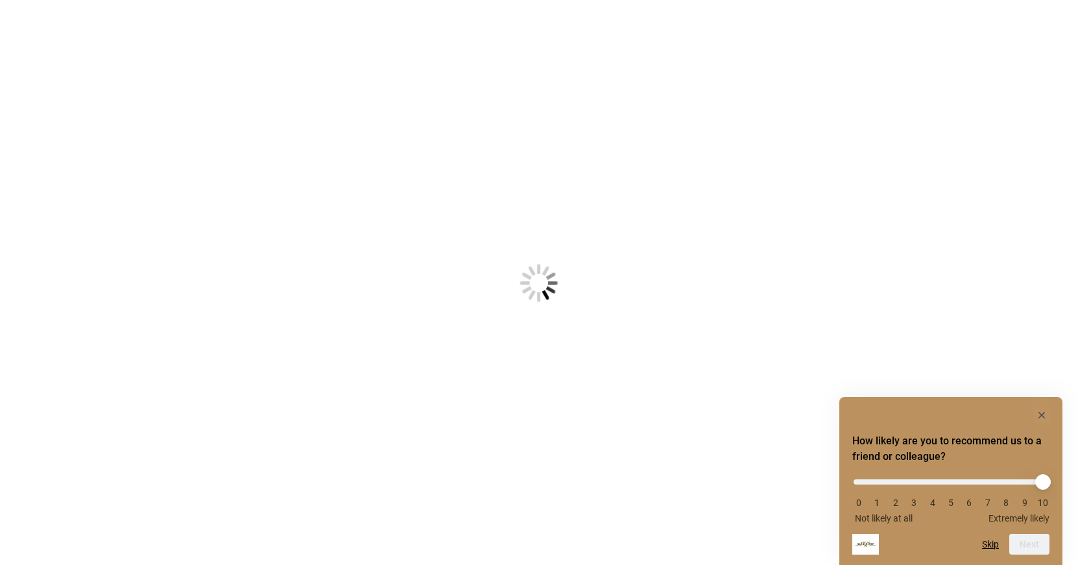 Image resolution: width=1078 pixels, height=565 pixels. What do you see at coordinates (951, 503) in the screenshot?
I see `li: 5` at bounding box center [951, 503].